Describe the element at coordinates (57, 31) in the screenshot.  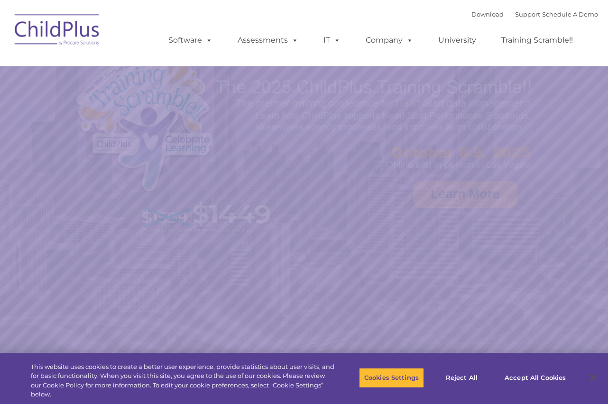
I see `img: ChildPlus by Procare Solutions` at that location.